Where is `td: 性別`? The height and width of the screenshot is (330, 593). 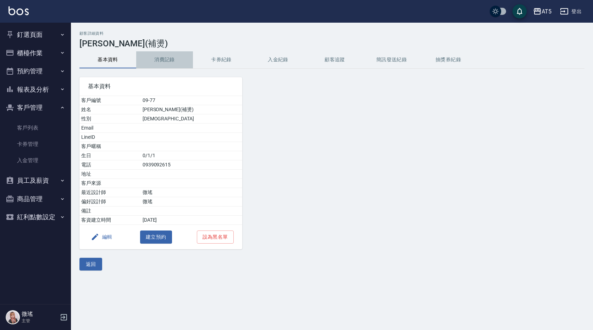 td: 性別 is located at coordinates (110, 119).